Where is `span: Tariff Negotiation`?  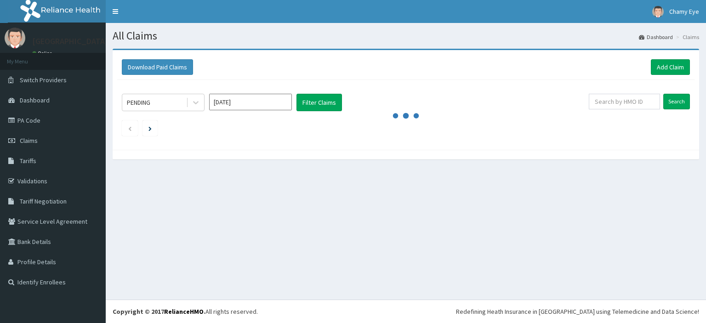
span: Tariff Negotiation is located at coordinates (43, 201).